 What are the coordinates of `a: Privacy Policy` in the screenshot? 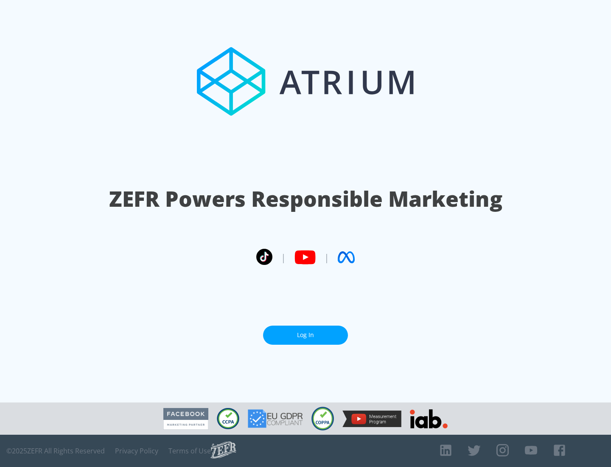 It's located at (137, 450).